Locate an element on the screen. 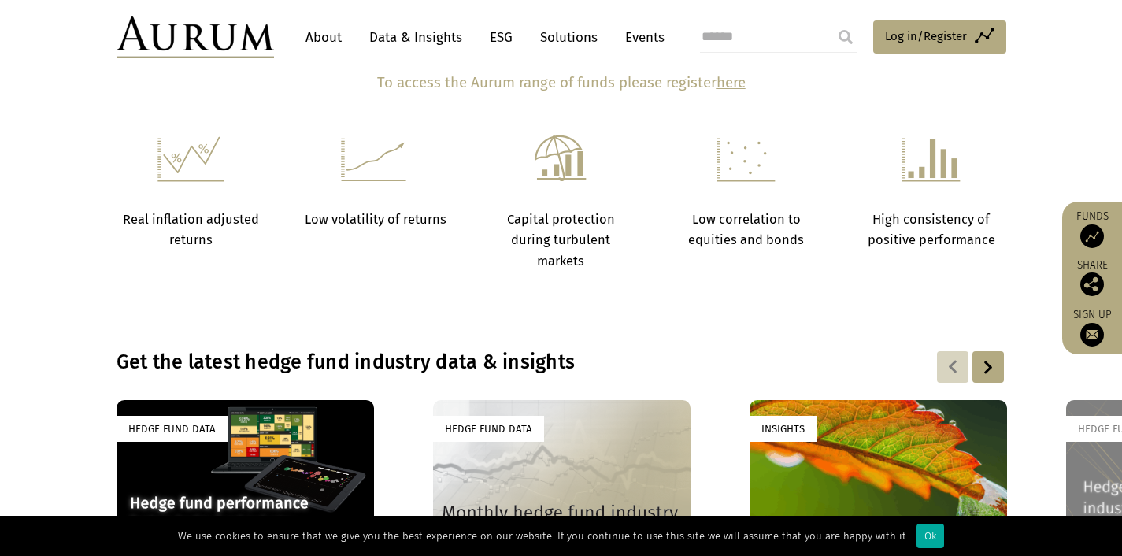 The height and width of the screenshot is (556, 1122). img: Aurum is located at coordinates (195, 37).